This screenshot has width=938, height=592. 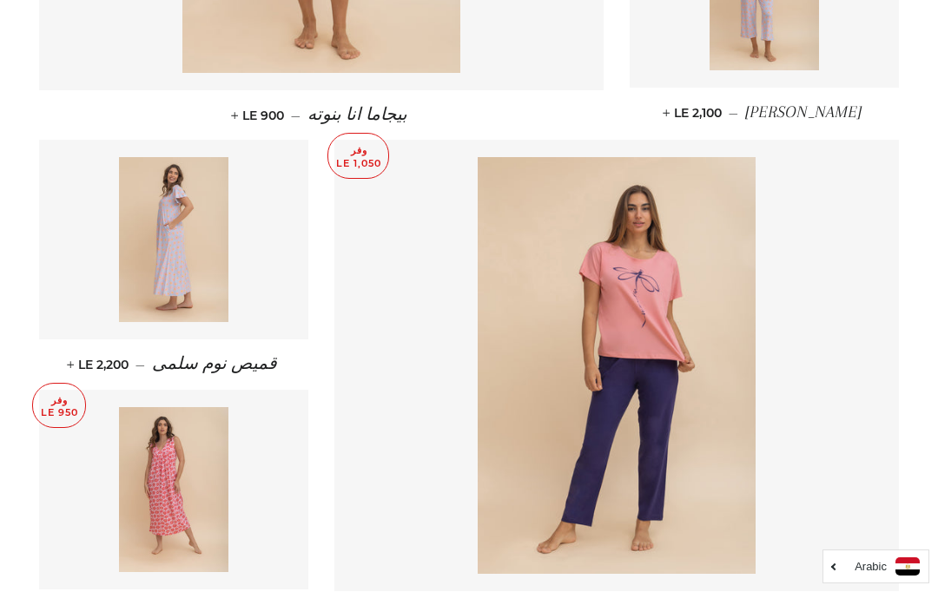 What do you see at coordinates (174, 364) in the screenshot?
I see `a: قميص نوم سلمى — LE 2,200` at bounding box center [174, 364].